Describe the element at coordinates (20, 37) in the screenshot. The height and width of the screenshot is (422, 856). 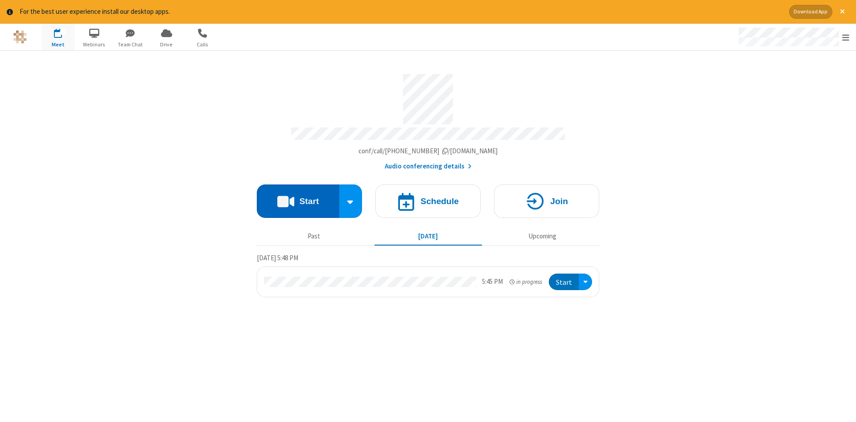
I see `button: Logo` at that location.